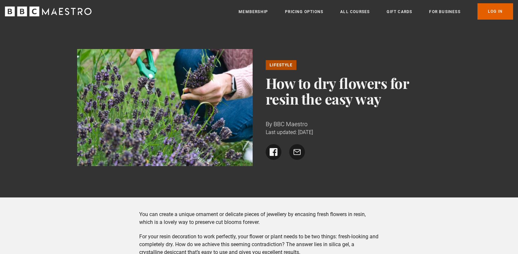  I want to click on h1: How to dry flowers for resin the easy way, so click(353, 91).